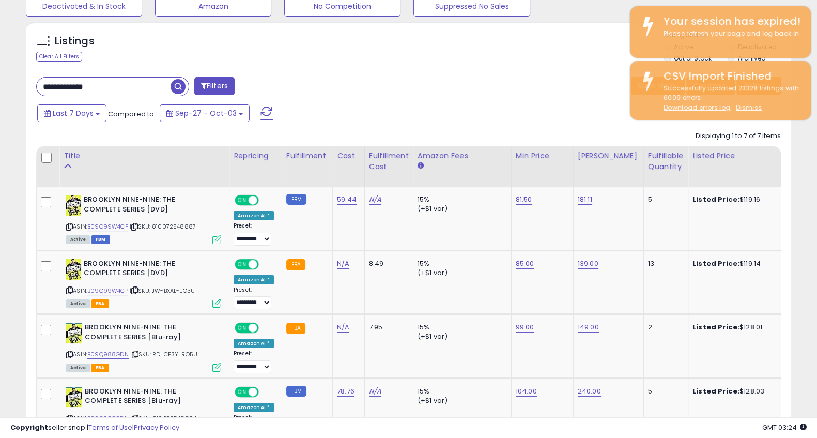 The width and height of the screenshot is (817, 438). I want to click on span: Last 7 Days, so click(73, 113).